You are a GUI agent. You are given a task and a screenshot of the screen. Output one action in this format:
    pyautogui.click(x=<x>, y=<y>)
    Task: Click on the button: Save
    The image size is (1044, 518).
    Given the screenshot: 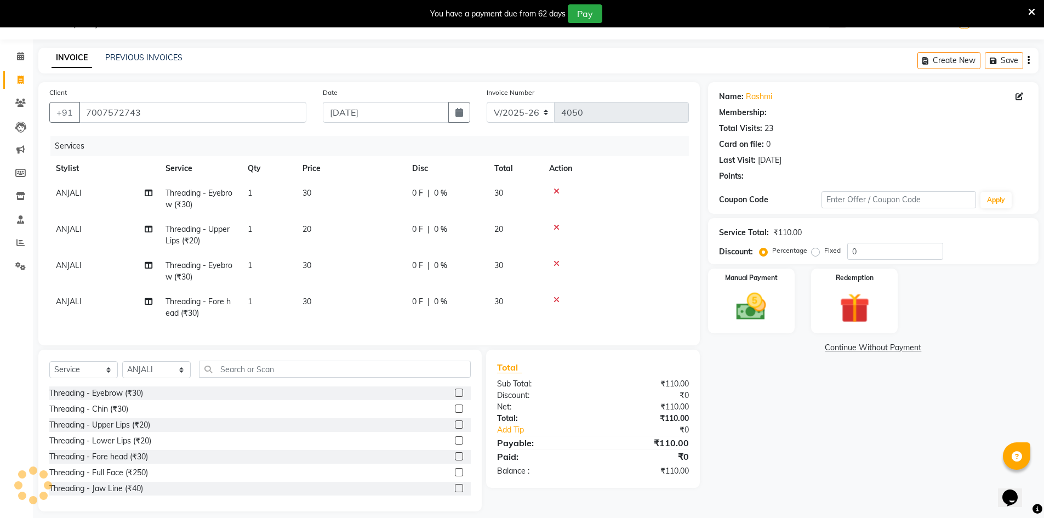 What is the action you would take?
    pyautogui.click(x=1004, y=60)
    